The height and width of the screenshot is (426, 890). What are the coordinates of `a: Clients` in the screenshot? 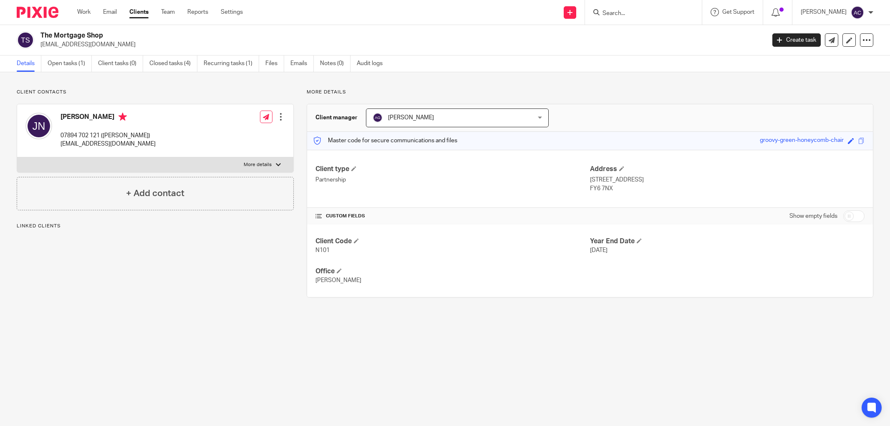 It's located at (139, 12).